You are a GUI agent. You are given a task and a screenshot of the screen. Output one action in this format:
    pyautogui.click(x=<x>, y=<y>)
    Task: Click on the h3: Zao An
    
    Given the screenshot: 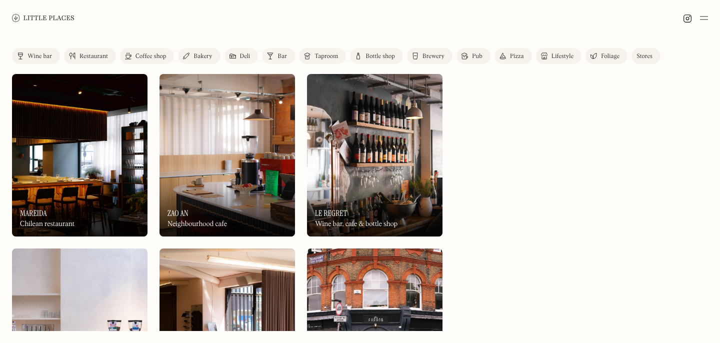 What is the action you would take?
    pyautogui.click(x=178, y=213)
    